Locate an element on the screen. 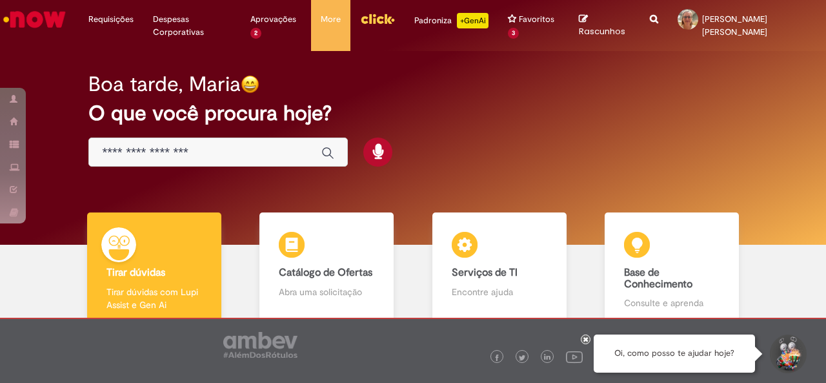  a: Base de Conhecimento Consulte e aprenda is located at coordinates (673, 268).